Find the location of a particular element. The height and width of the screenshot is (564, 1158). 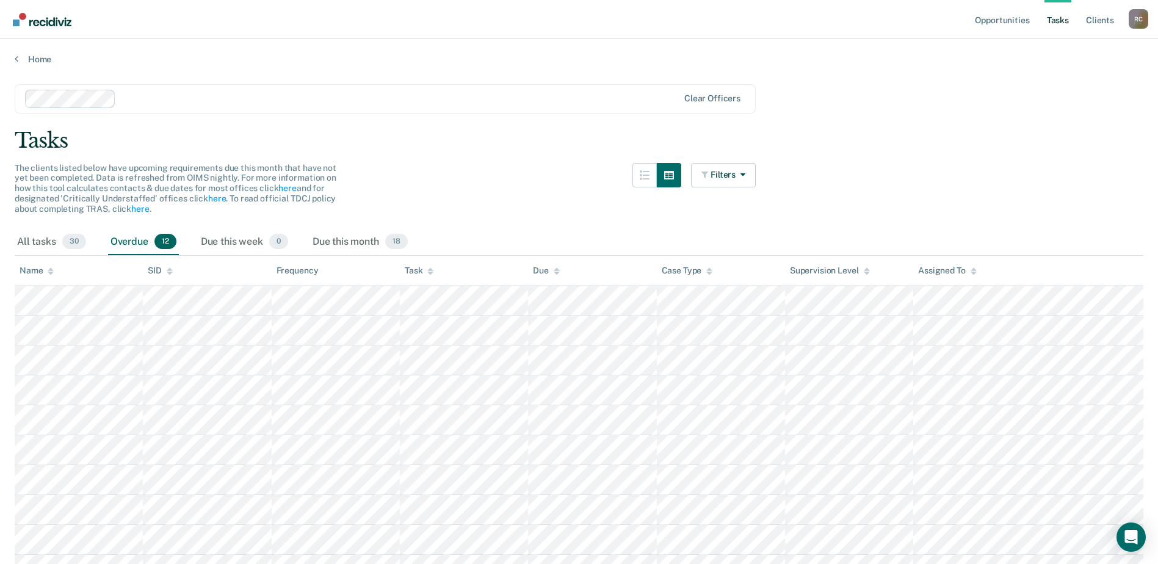

span: 30 is located at coordinates (74, 242).